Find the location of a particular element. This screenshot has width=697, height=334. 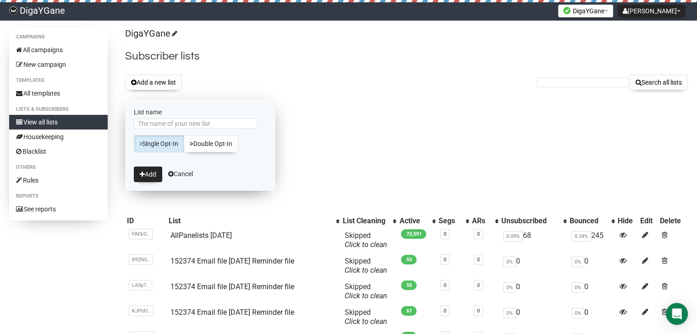

div: Hide is located at coordinates (627, 221).